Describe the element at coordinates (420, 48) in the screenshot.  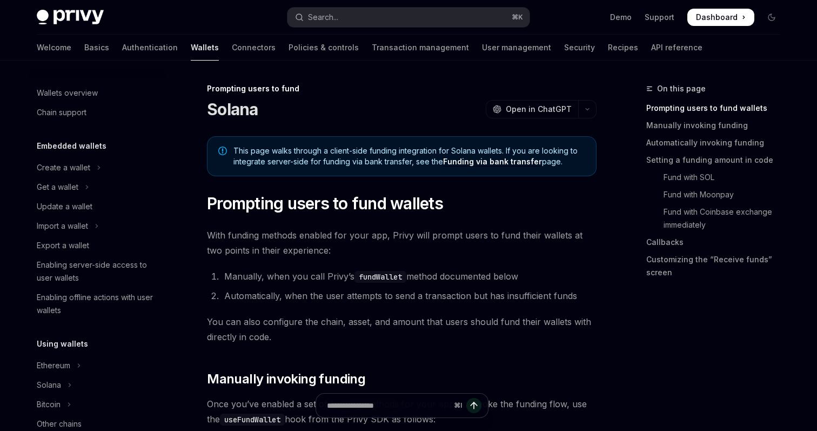
I see `a: Transaction management` at that location.